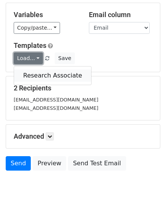  I want to click on a: Load..., so click(28, 58).